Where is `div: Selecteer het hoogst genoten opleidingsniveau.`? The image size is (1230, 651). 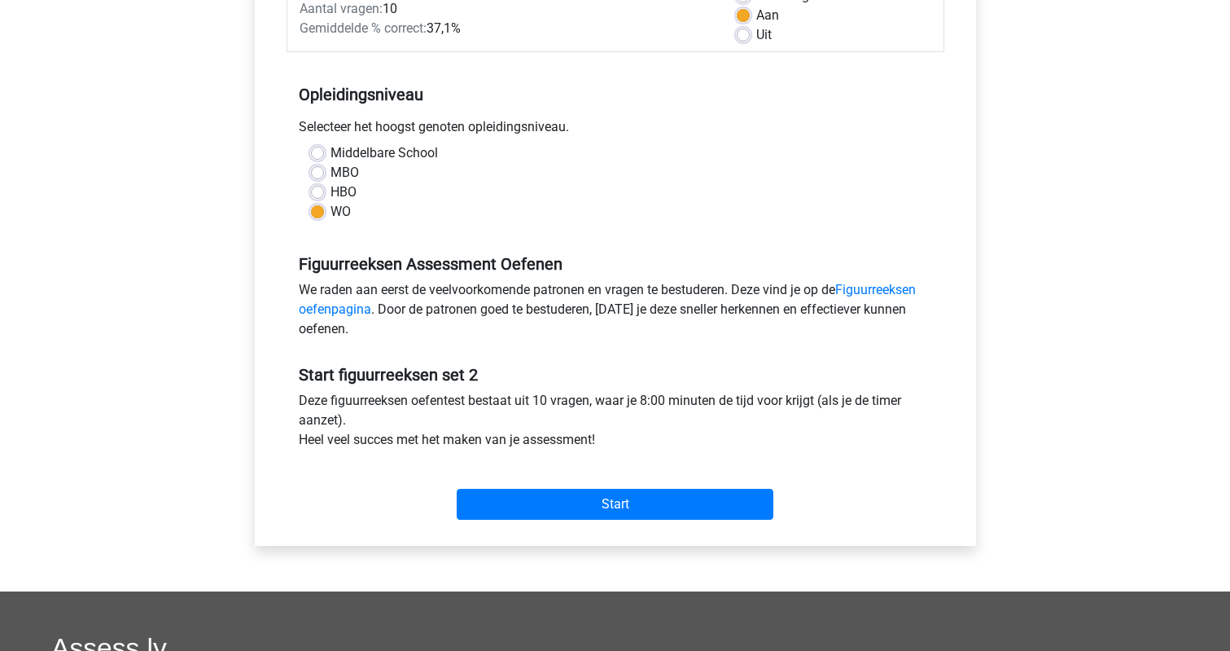
div: Selecteer het hoogst genoten opleidingsniveau. is located at coordinates (616, 130).